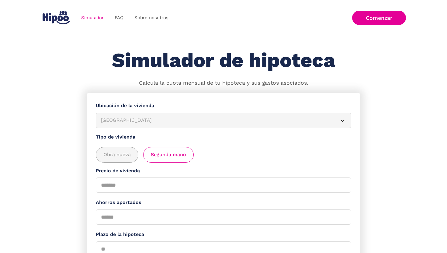  Describe the element at coordinates (223, 202) in the screenshot. I see `label: Ahorros aportados` at that location.